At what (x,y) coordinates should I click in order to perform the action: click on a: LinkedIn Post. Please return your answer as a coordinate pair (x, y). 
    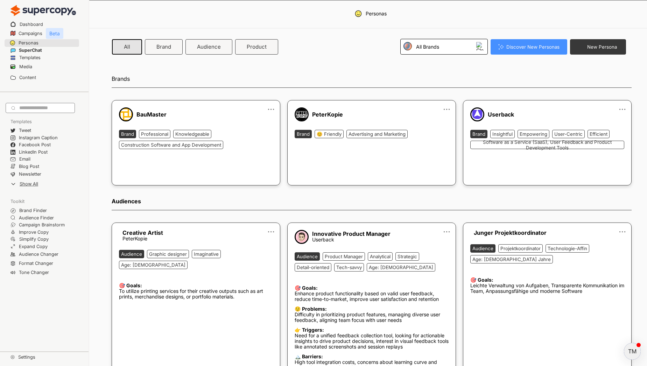
    Looking at the image, I should click on (33, 152).